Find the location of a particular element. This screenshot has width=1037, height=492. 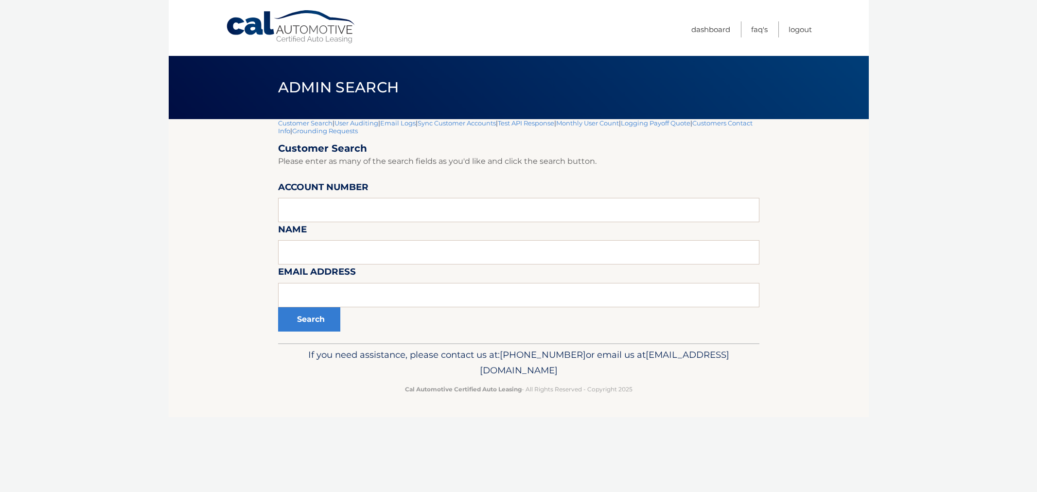

label: Email Address is located at coordinates (317, 273).